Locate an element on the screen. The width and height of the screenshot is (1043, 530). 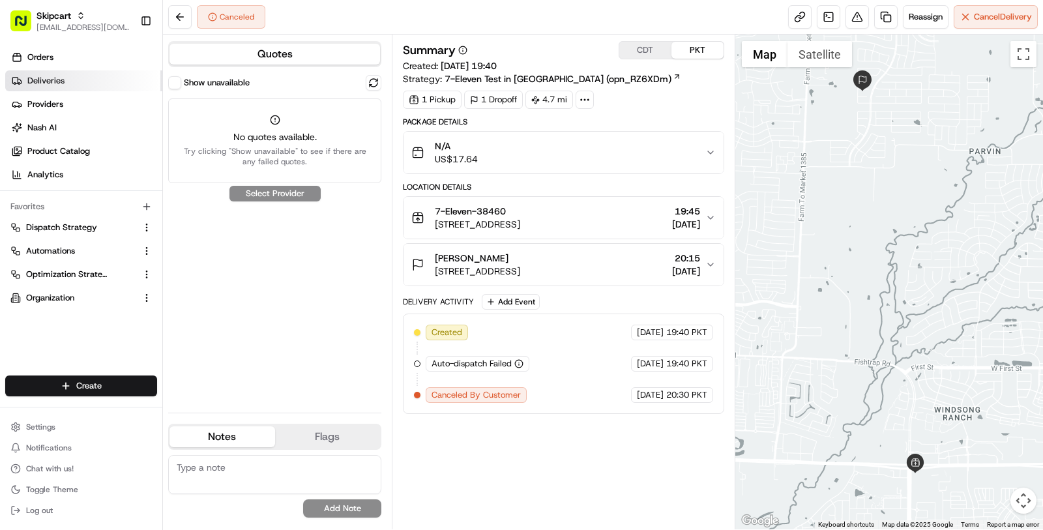
span: Automations is located at coordinates (50, 251).